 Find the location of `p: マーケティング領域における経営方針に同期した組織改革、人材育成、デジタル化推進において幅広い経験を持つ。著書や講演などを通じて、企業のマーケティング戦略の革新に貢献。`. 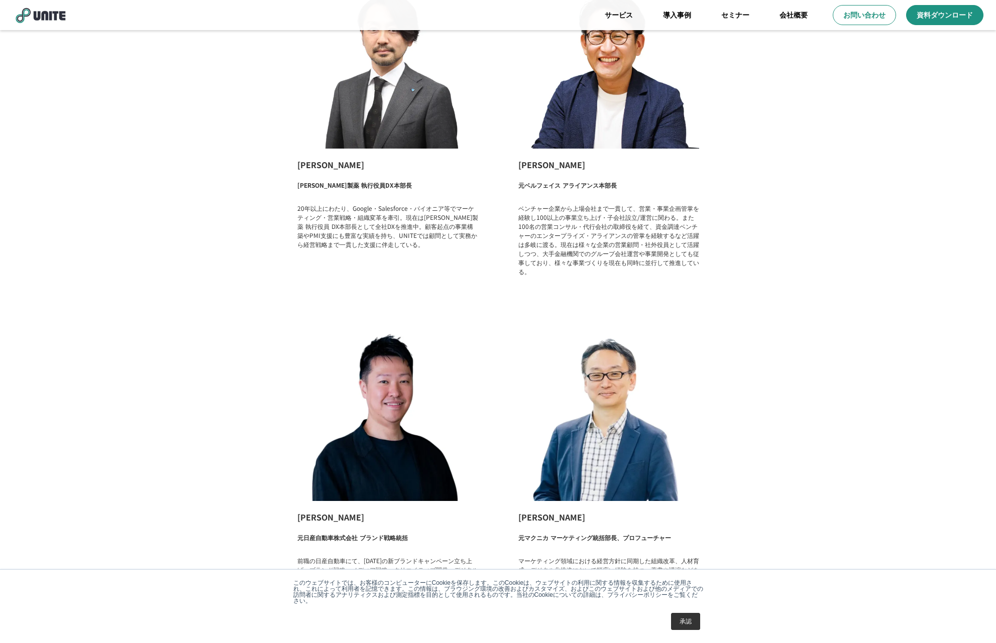

p: マーケティング領域における経営方針に同期した組織改革、人材育成、デジタル化推進において幅広い経験を持つ。著書や講演などを通じて、企業のマーケティング戦略の革新に貢献。 is located at coordinates (609, 570).